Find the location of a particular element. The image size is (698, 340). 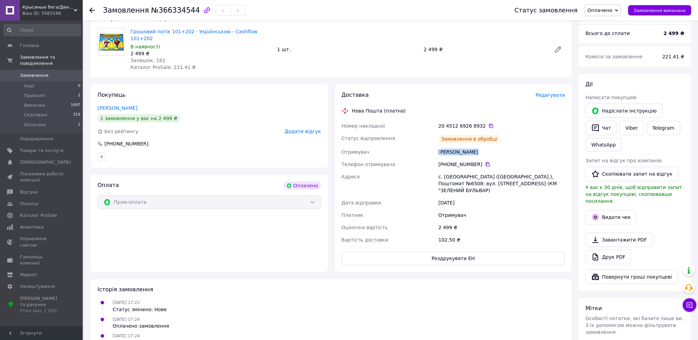

button: Видати чек is located at coordinates (611, 217).